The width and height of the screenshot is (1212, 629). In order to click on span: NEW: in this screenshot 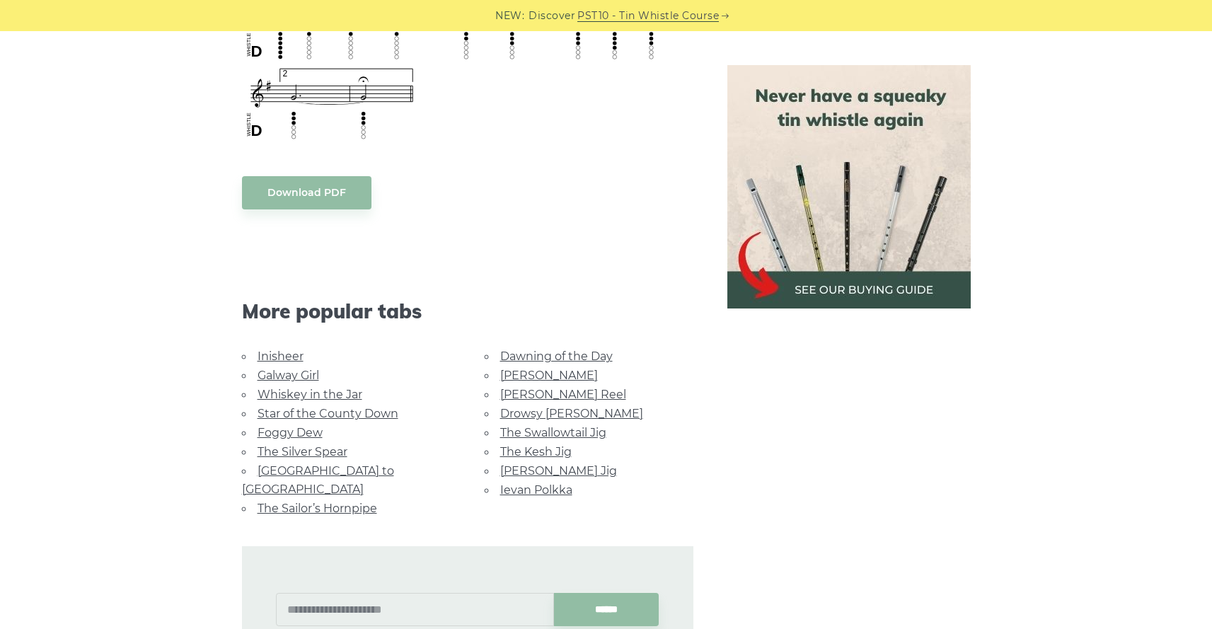, I will do `click(509, 16)`.